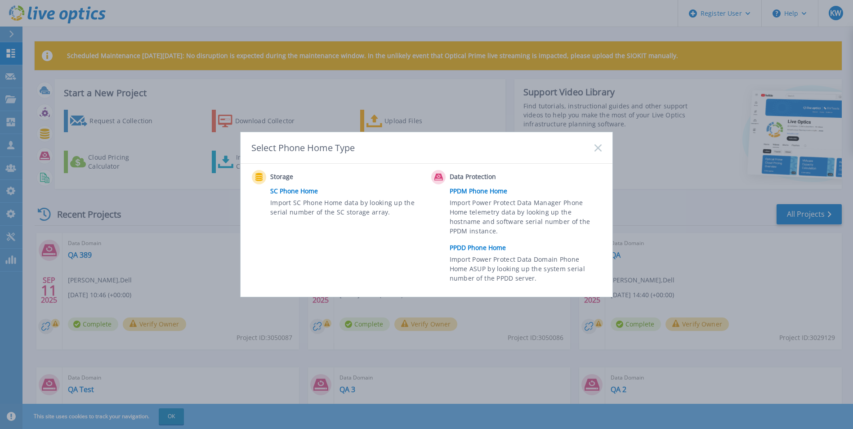  I want to click on span: Data Protection, so click(494, 177).